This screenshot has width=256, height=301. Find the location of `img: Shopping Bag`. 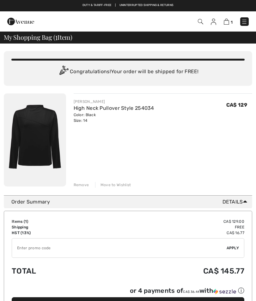

img: Shopping Bag is located at coordinates (226, 21).